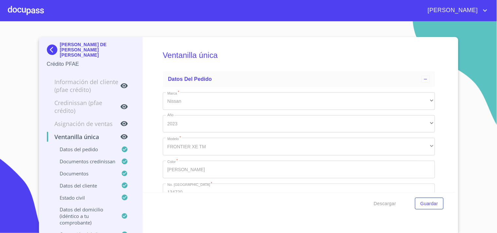 The width and height of the screenshot is (497, 233). Describe the element at coordinates (84, 161) in the screenshot. I see `p: Documentos CrediNissan` at that location.